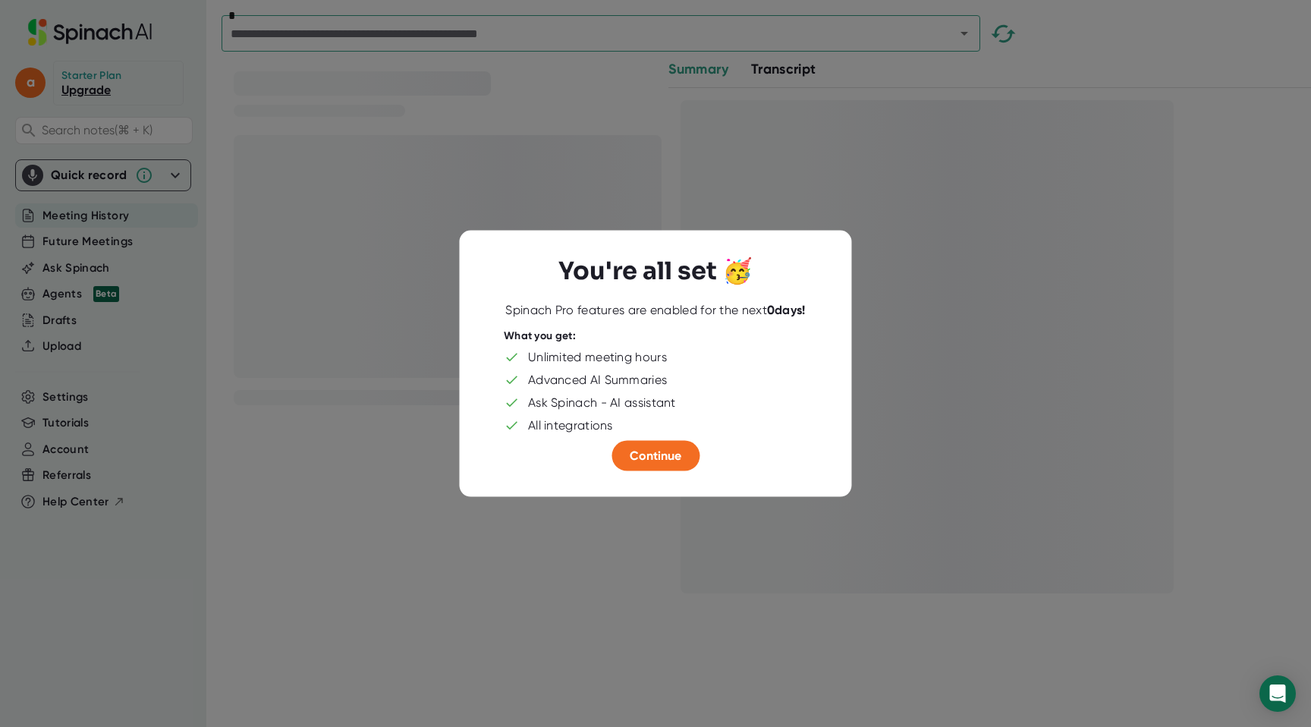 Image resolution: width=1311 pixels, height=727 pixels. What do you see at coordinates (539, 335) in the screenshot?
I see `div: What you get:` at bounding box center [539, 335].